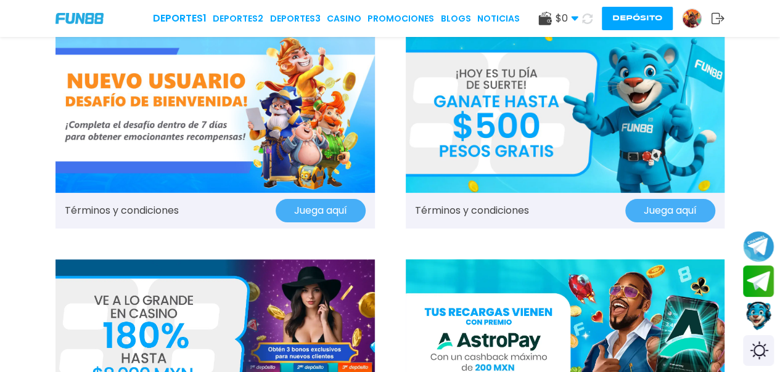 This screenshot has height=372, width=780. I want to click on div: Switch theme, so click(758, 351).